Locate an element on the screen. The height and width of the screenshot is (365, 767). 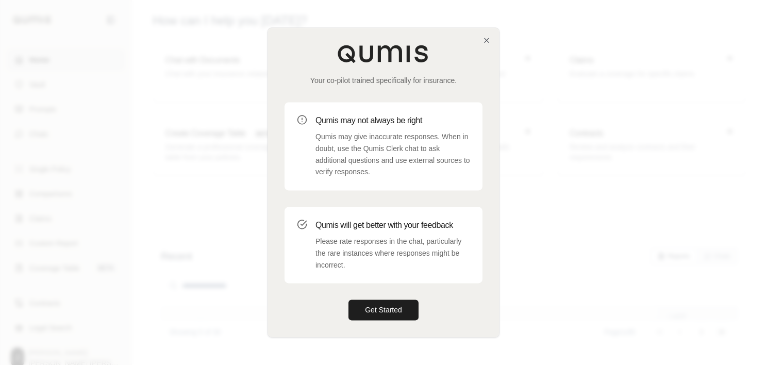
p: Your co-pilot trained specifically for insurance. is located at coordinates (383, 80).